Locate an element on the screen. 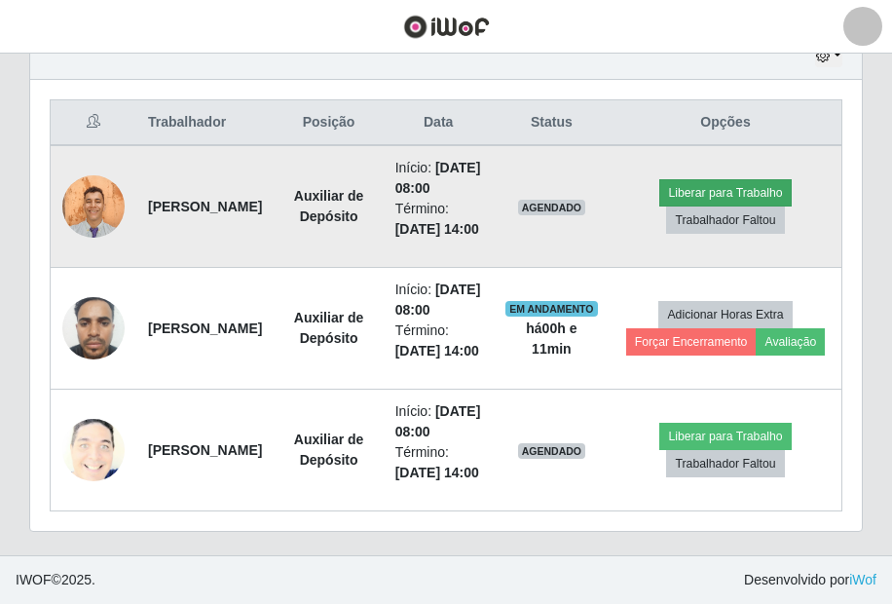  span: IWOF is located at coordinates (33, 580).